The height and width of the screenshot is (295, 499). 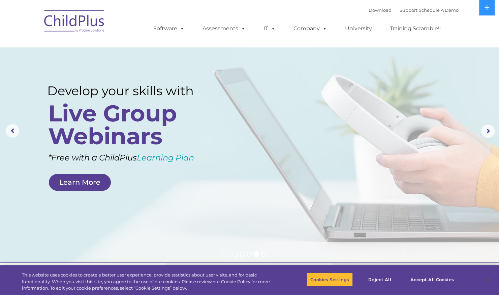 What do you see at coordinates (408, 10) in the screenshot?
I see `a: Support` at bounding box center [408, 10].